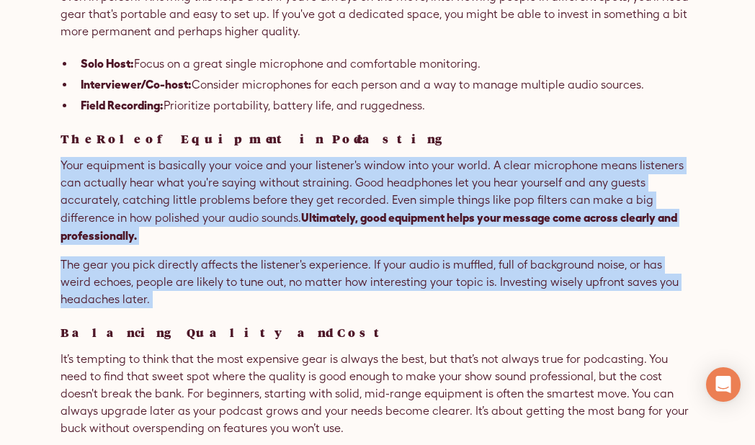  What do you see at coordinates (385, 84) in the screenshot?
I see `li: Consider microphones for each person and a way to manage multiple audio sources.` at bounding box center [385, 84].